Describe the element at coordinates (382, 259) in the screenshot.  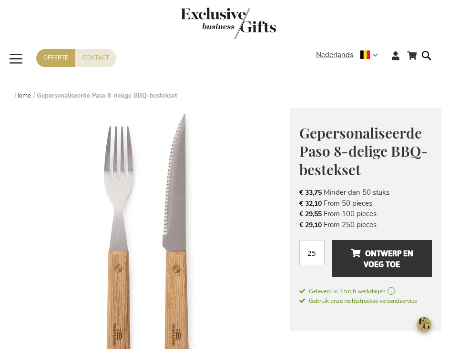
I see `span: Ontwerp en voeg toe` at that location.